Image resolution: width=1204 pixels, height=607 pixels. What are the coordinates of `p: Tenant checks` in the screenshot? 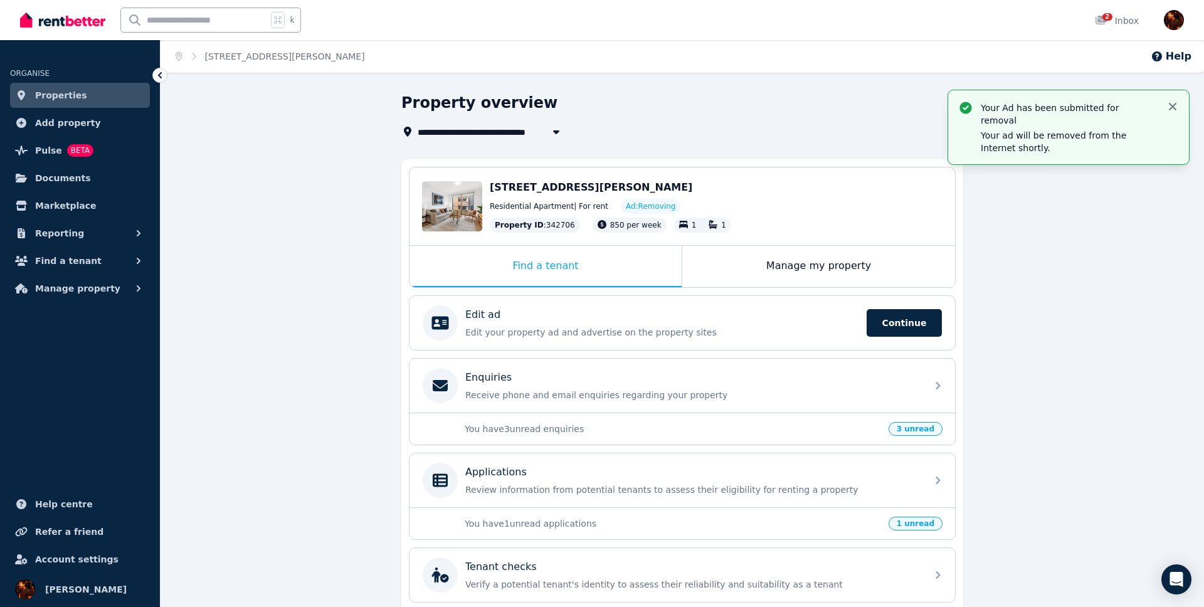 It's located at (501, 567).